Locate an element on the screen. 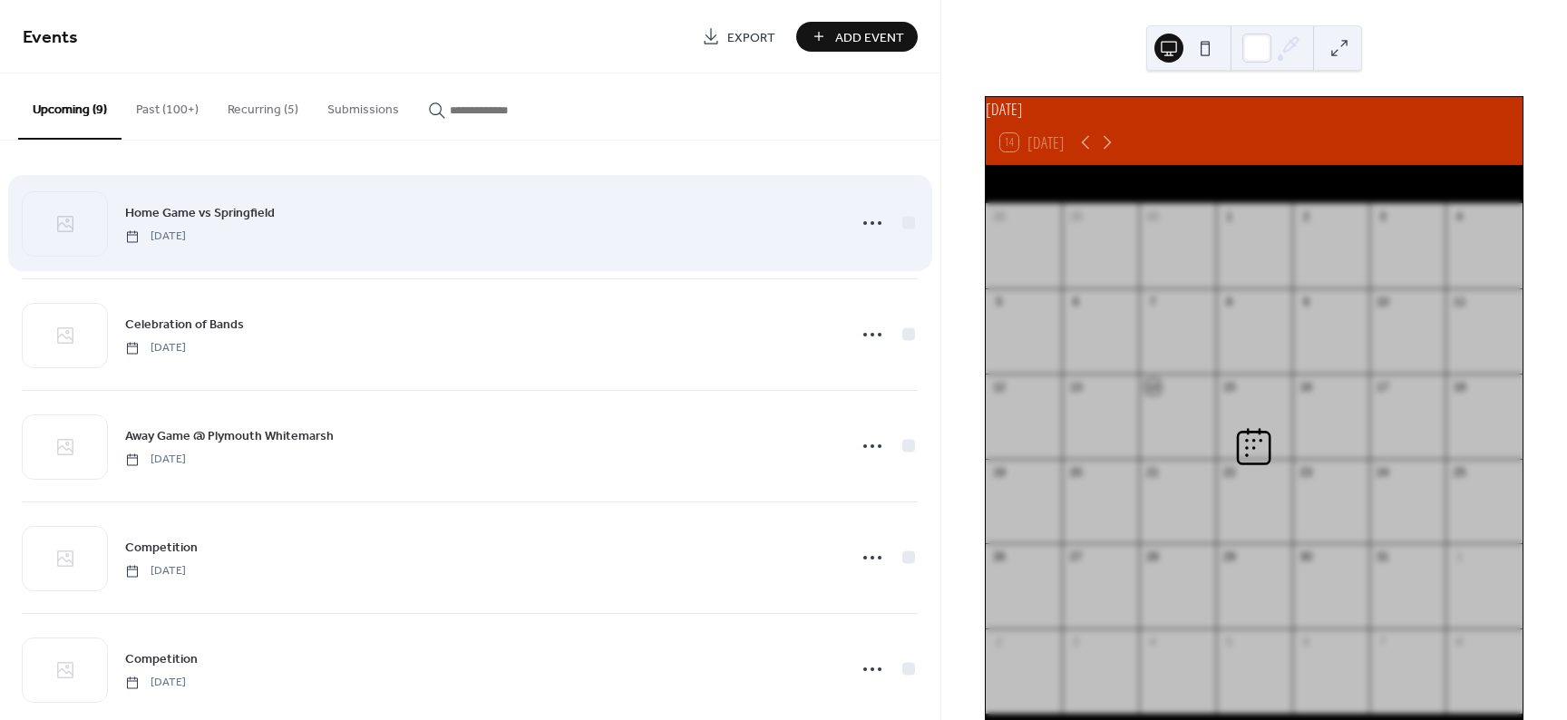 The image size is (1567, 720). div: 11 is located at coordinates (1459, 301).